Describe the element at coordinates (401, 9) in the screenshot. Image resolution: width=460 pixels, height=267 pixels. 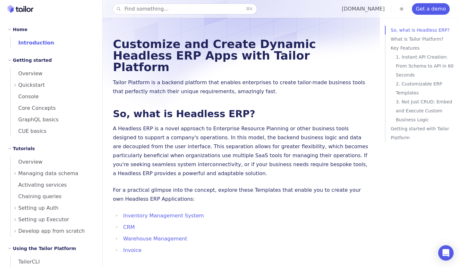
I see `button: Toggle dark mode` at that location.